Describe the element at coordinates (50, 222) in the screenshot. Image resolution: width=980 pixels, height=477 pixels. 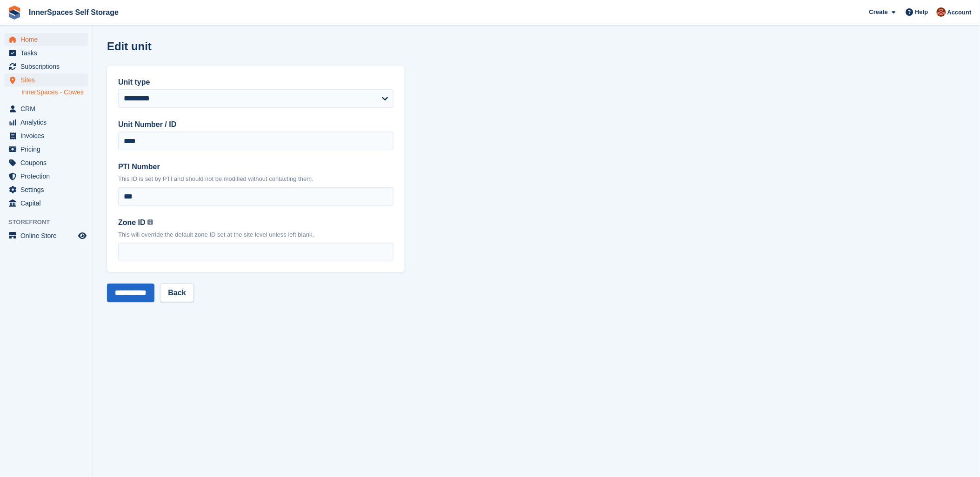
I see `span: Storefront` at that location.